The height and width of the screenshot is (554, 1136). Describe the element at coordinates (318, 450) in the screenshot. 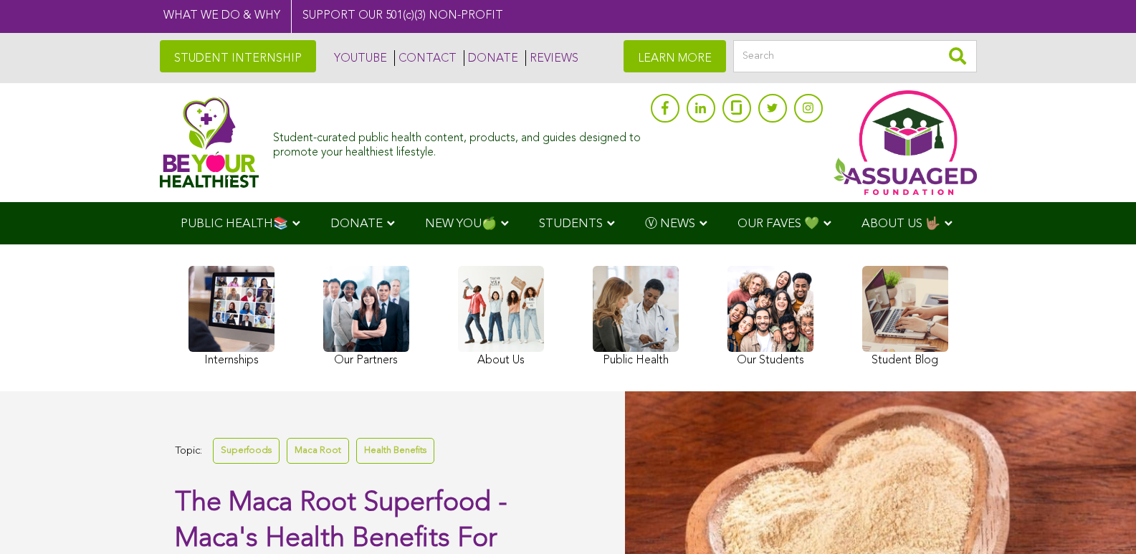

I see `a: Maca Root` at that location.